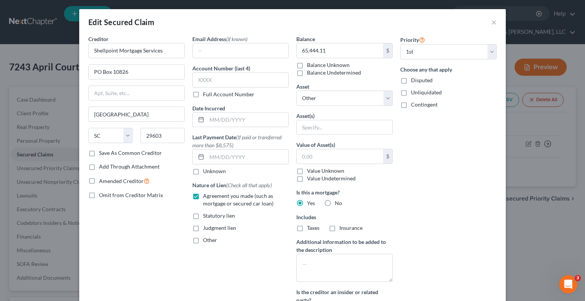  I want to click on label: Account Number (last 4), so click(221, 68).